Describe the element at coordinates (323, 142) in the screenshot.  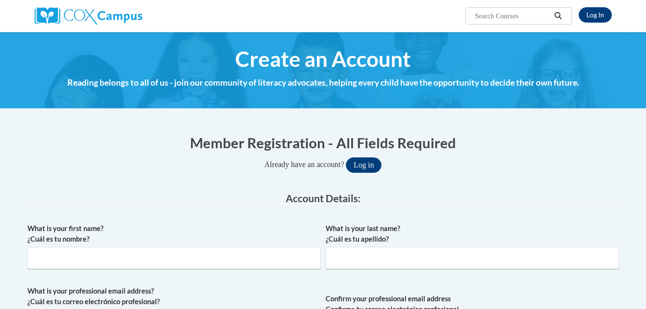
I see `h1: Member Registration - All Fields Required` at that location.